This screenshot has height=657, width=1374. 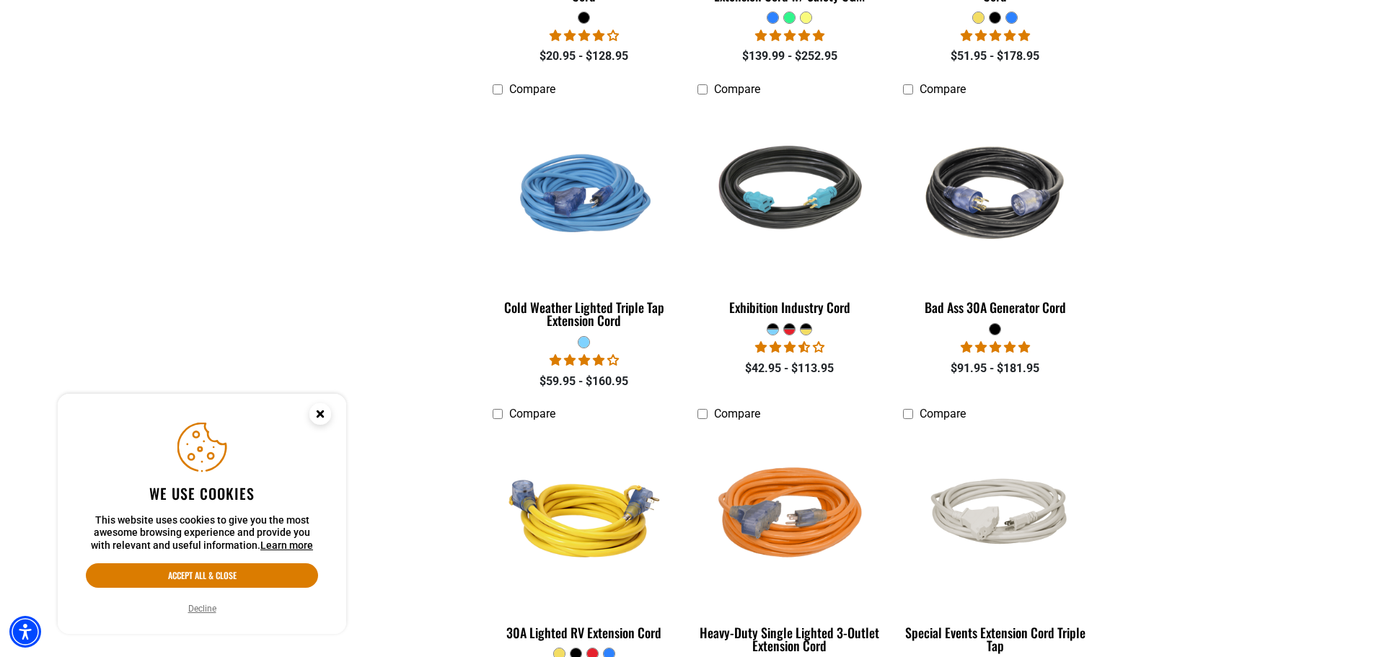 What do you see at coordinates (584, 538) in the screenshot?
I see `a: yellow 30A Lighted RV Extension Cord` at bounding box center [584, 538].